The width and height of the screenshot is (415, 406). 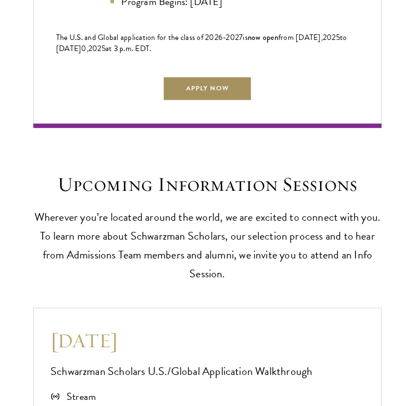 I want to click on span: 0, so click(x=84, y=48).